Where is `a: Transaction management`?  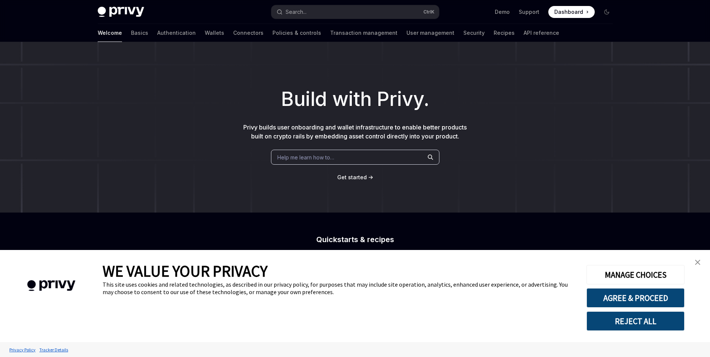 a: Transaction management is located at coordinates (364, 33).